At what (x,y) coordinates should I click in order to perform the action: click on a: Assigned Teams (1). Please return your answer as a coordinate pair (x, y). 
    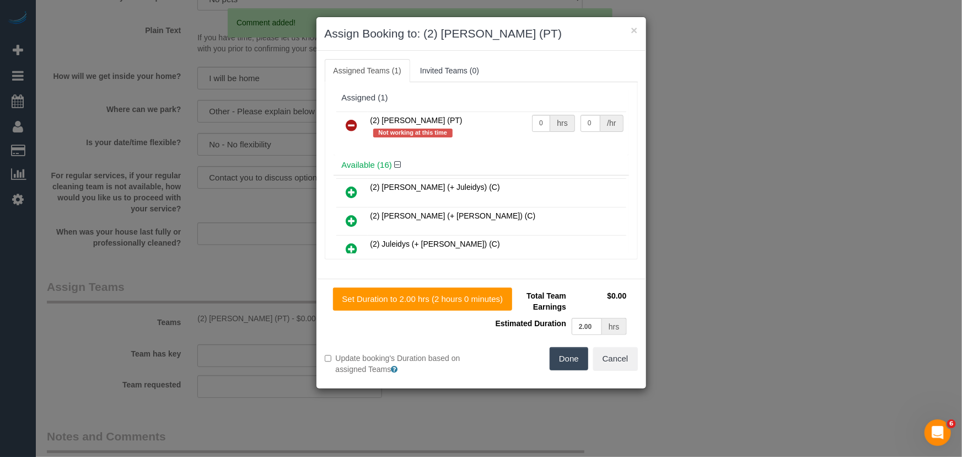
    Looking at the image, I should click on (367, 71).